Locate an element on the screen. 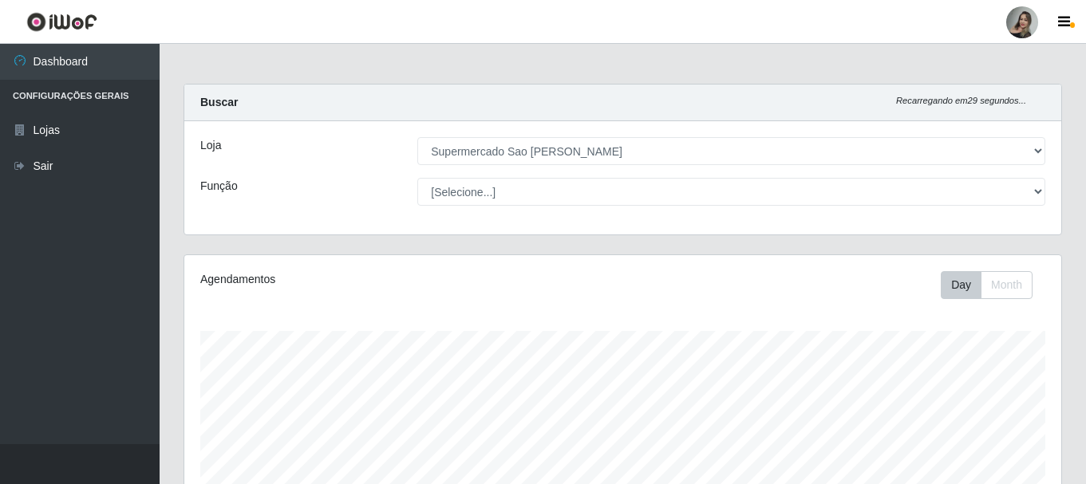  label: Loja is located at coordinates (211, 145).